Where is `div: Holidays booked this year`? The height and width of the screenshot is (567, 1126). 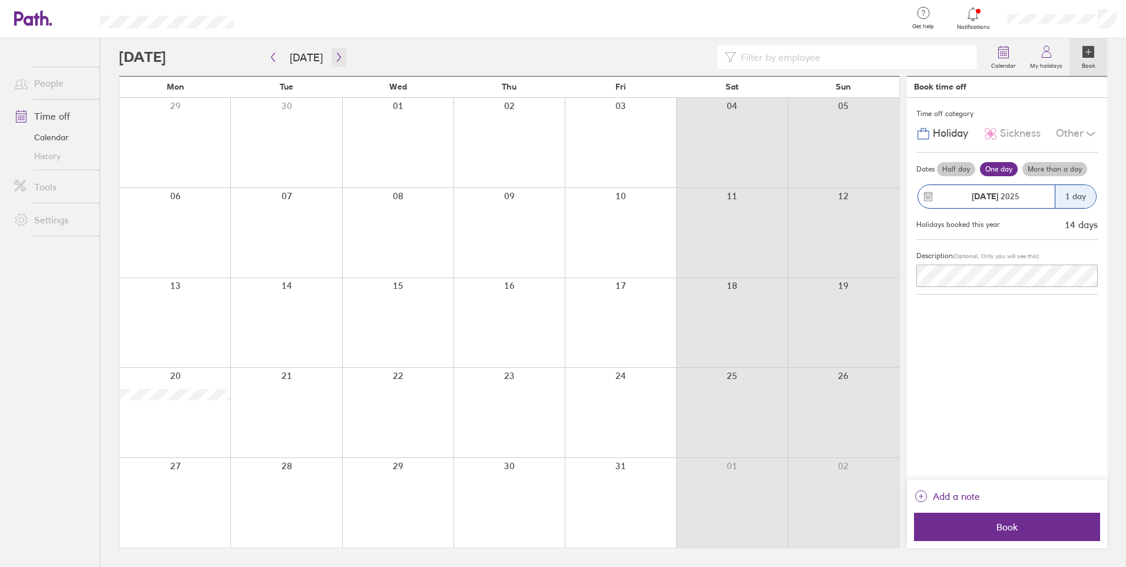 div: Holidays booked this year is located at coordinates (959, 224).